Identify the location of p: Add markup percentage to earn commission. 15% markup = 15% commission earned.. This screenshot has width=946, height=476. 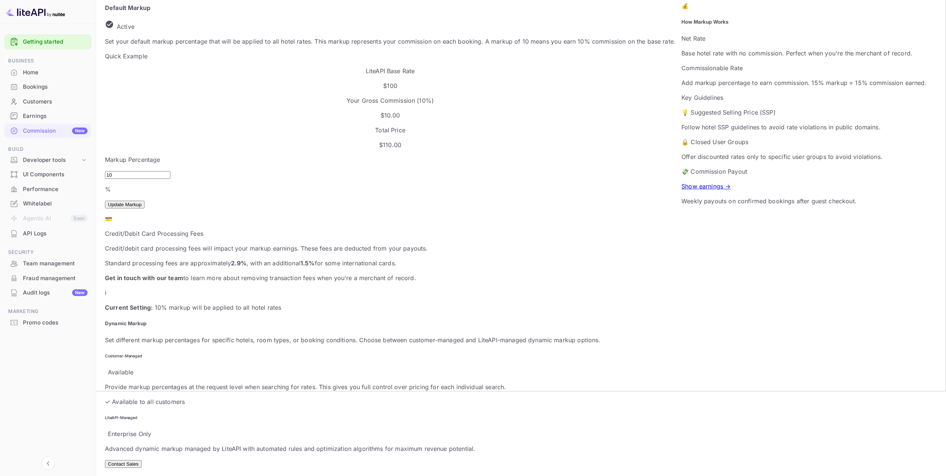
(804, 83).